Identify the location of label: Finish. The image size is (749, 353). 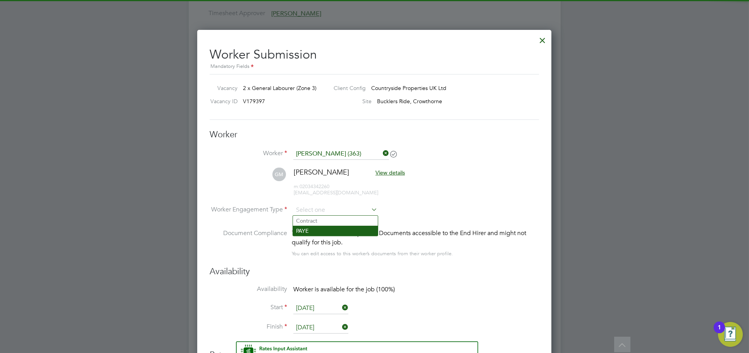
(248, 326).